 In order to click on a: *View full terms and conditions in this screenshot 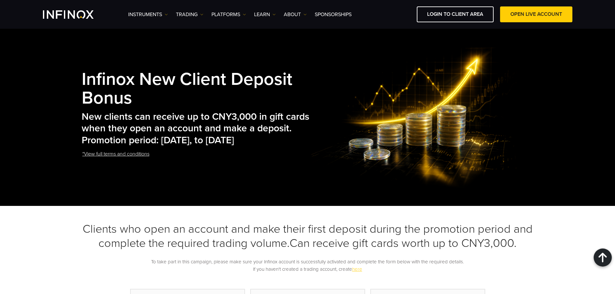, I will do `click(116, 154)`.